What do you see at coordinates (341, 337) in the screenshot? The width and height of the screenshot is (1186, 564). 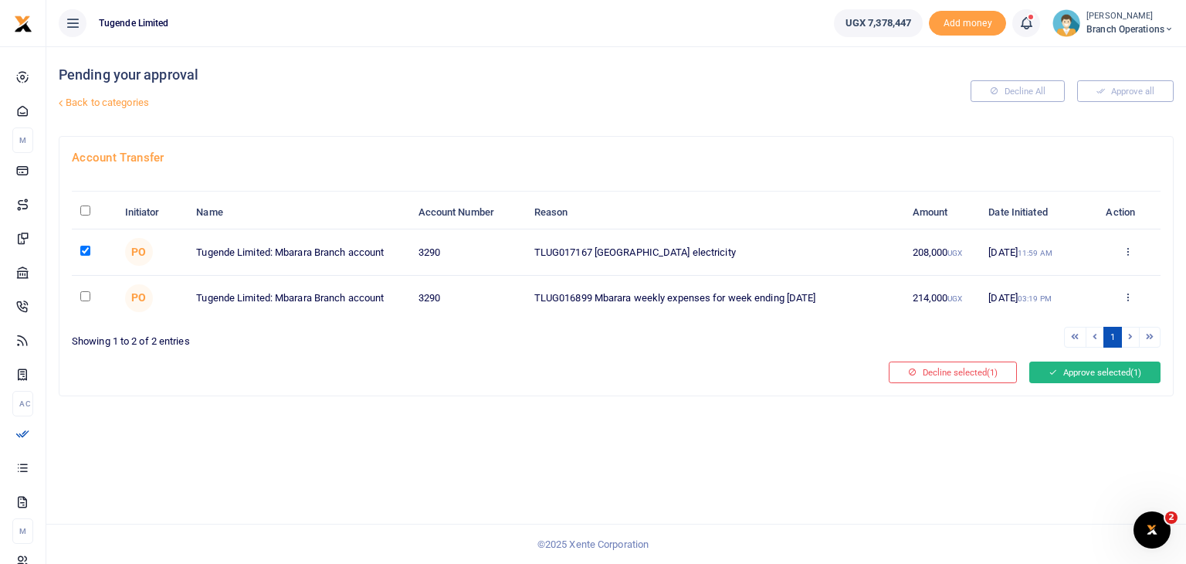 I see `div: Showing 1 to 2 of 2 entries` at bounding box center [341, 337].